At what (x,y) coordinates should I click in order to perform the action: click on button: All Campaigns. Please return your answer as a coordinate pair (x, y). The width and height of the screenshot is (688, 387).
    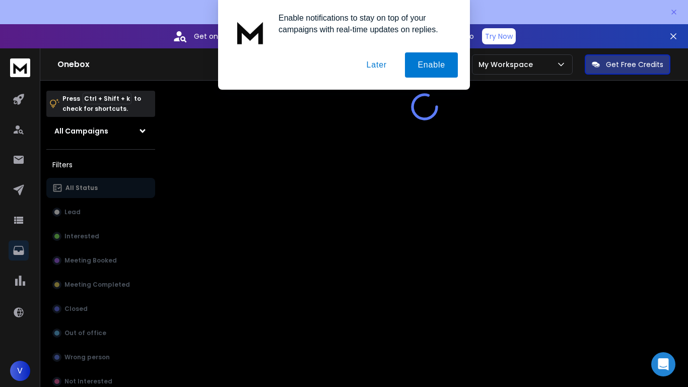
    Looking at the image, I should click on (101, 131).